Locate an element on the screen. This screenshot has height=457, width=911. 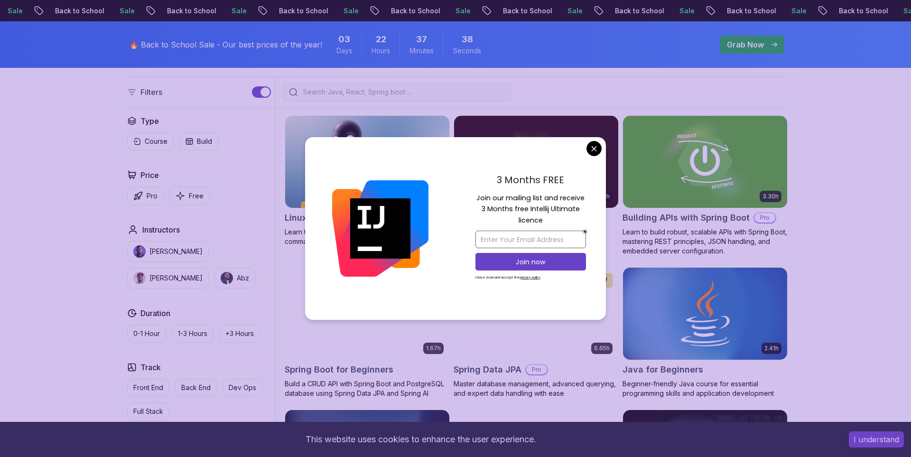
img: Java for Beginners card is located at coordinates (705, 314).